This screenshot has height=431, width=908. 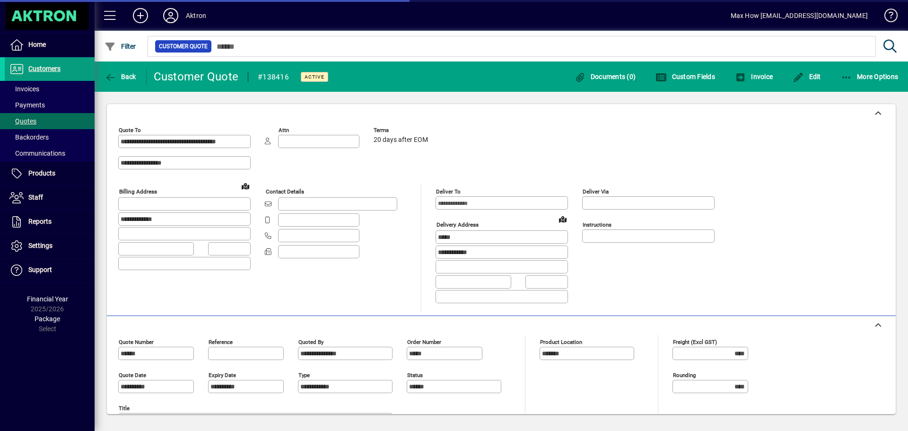 What do you see at coordinates (40, 270) in the screenshot?
I see `span: Support` at bounding box center [40, 270].